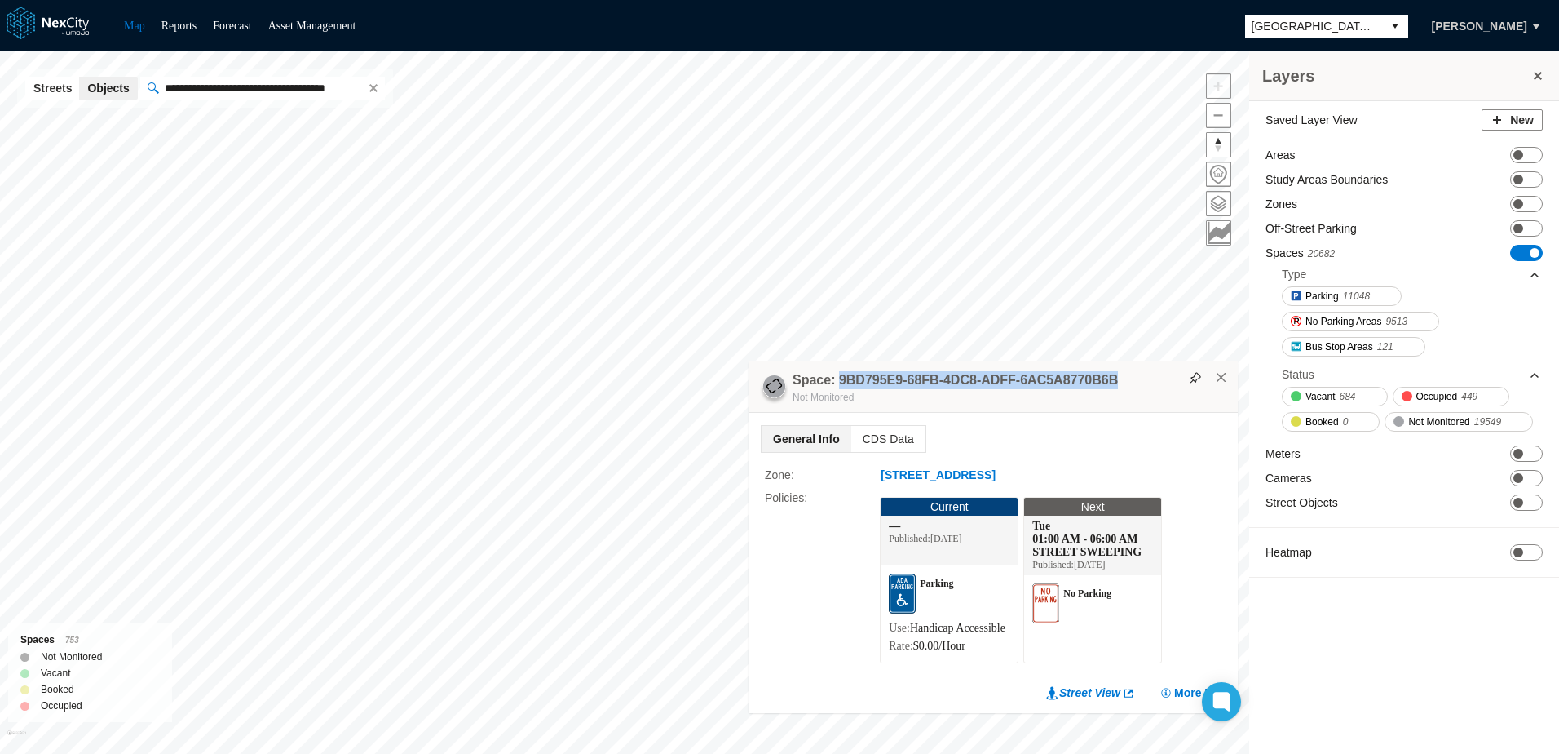  What do you see at coordinates (1360, 321) in the screenshot?
I see `button: No Parking Areas9513` at bounding box center [1360, 321].